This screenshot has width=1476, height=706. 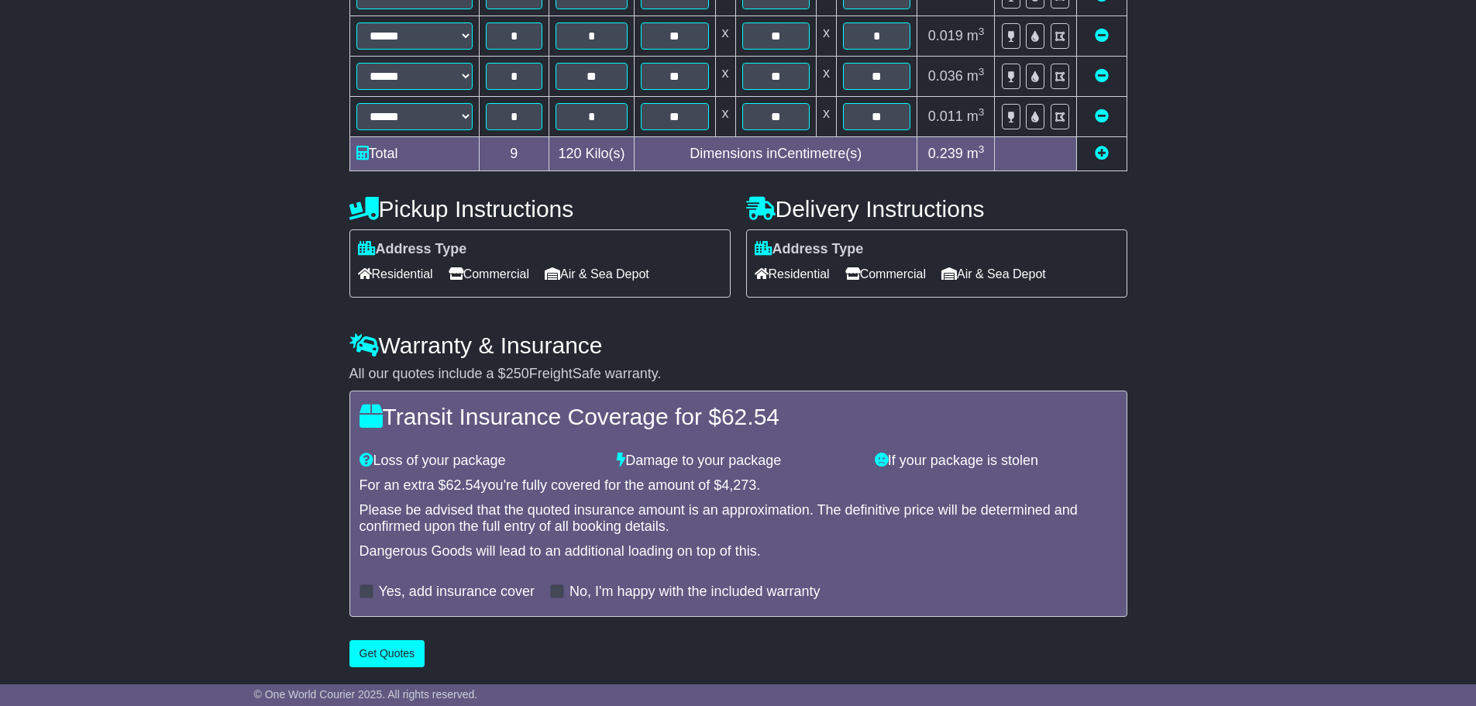 I want to click on div: Loss of your package, so click(x=480, y=461).